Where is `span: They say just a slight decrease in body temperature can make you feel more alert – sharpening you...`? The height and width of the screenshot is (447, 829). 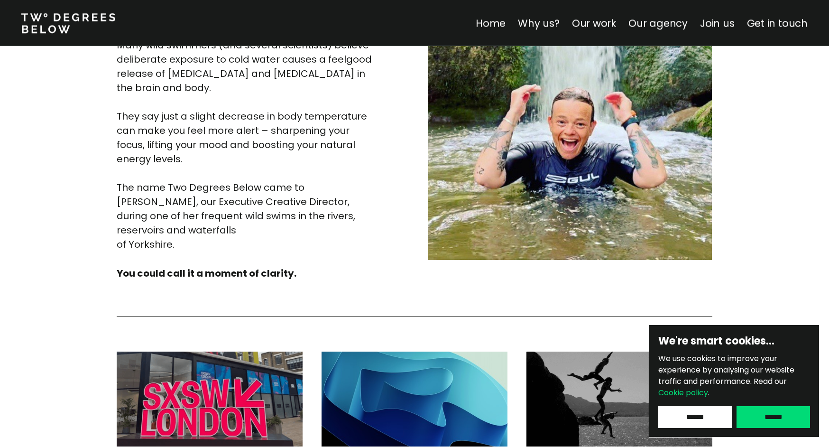 span: They say just a slight decrease in body temperature can make you feel more alert – sharpening you... is located at coordinates (243, 138).